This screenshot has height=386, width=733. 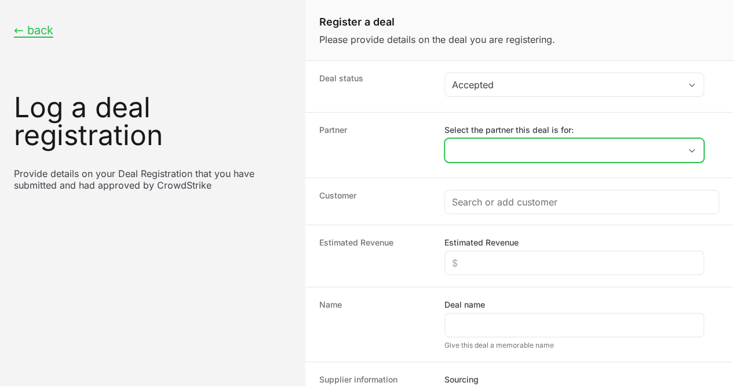 What do you see at coordinates (461, 379) in the screenshot?
I see `legend: Sourcing` at bounding box center [461, 379].